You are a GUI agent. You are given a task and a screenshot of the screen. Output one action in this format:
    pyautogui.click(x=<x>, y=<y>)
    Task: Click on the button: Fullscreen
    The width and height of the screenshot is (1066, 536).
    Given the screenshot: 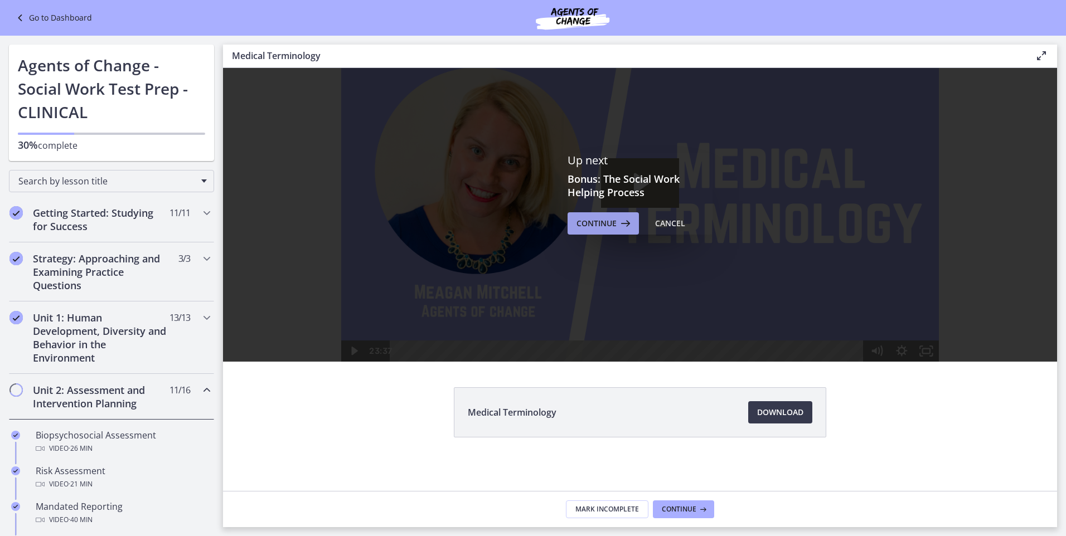 What is the action you would take?
    pyautogui.click(x=703, y=326)
    